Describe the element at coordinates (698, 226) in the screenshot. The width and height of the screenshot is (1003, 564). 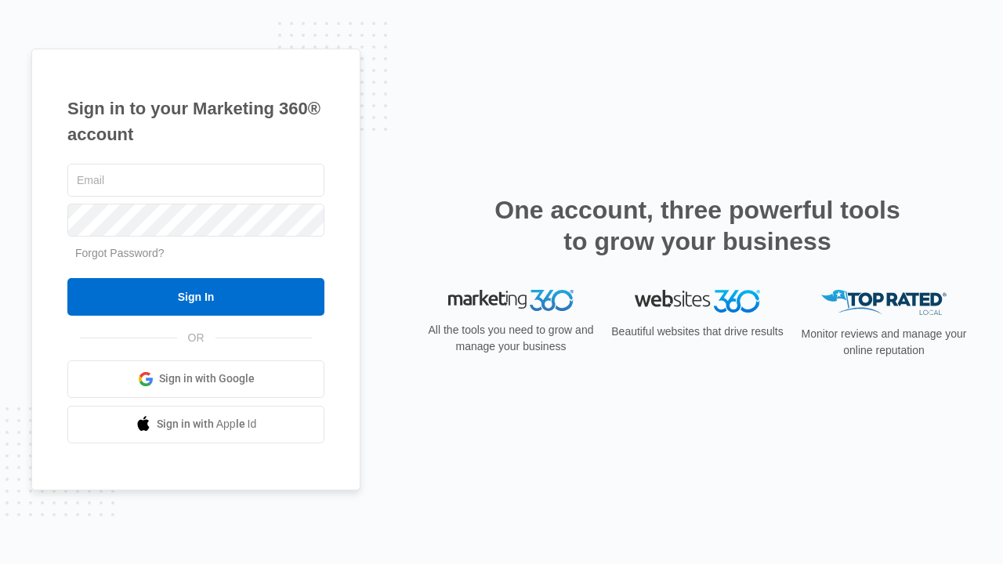
I see `h2: One account, three powerful tools to grow your business` at that location.